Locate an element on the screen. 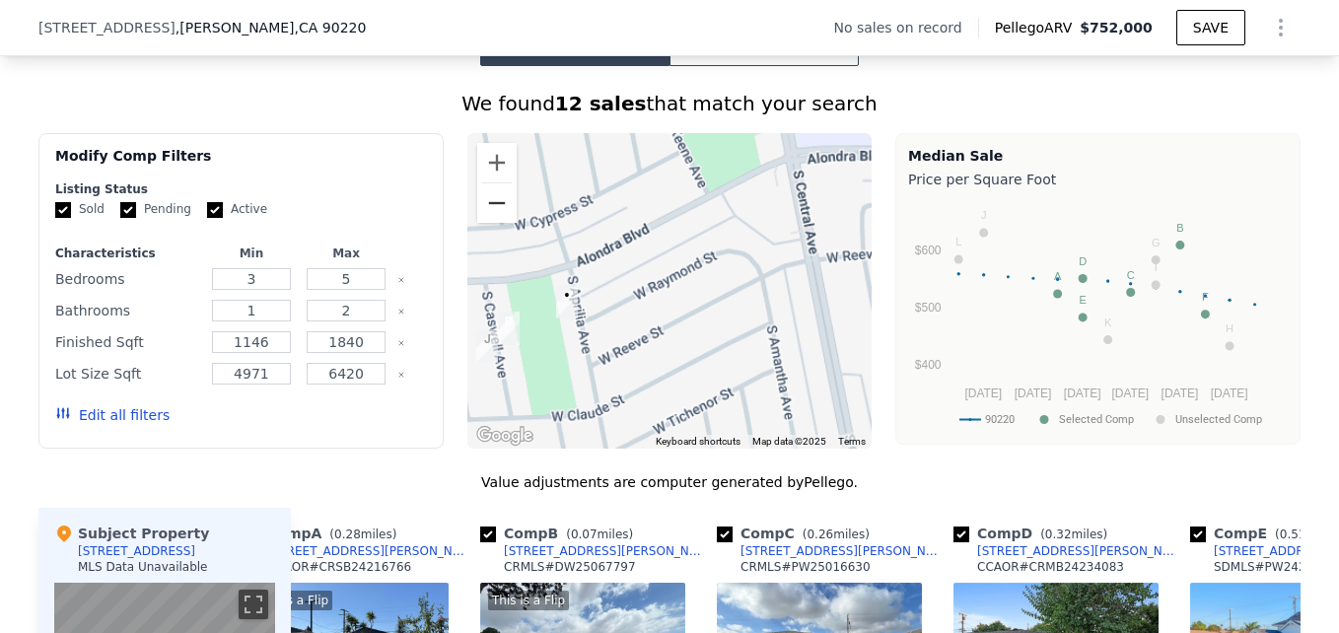 This screenshot has height=633, width=1339. span: 0.28 is located at coordinates (347, 535).